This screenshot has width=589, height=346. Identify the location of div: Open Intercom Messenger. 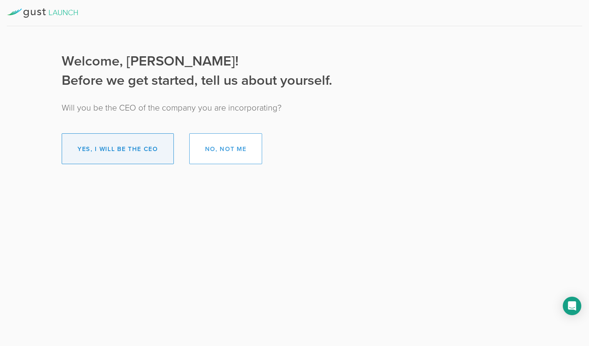
(572, 306).